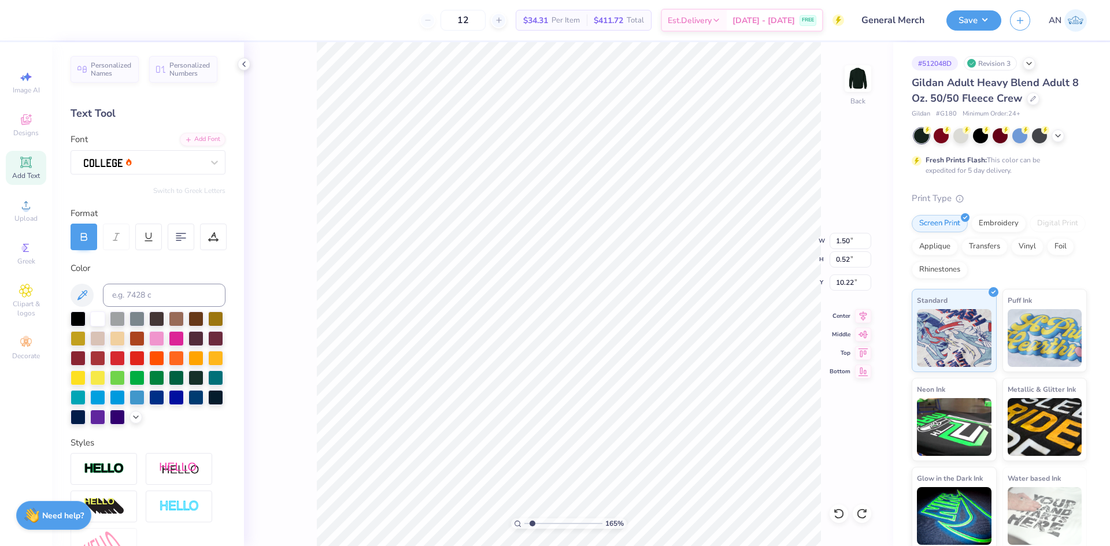 Image resolution: width=1110 pixels, height=546 pixels. Describe the element at coordinates (104, 507) in the screenshot. I see `img: 3d Illusion` at that location.